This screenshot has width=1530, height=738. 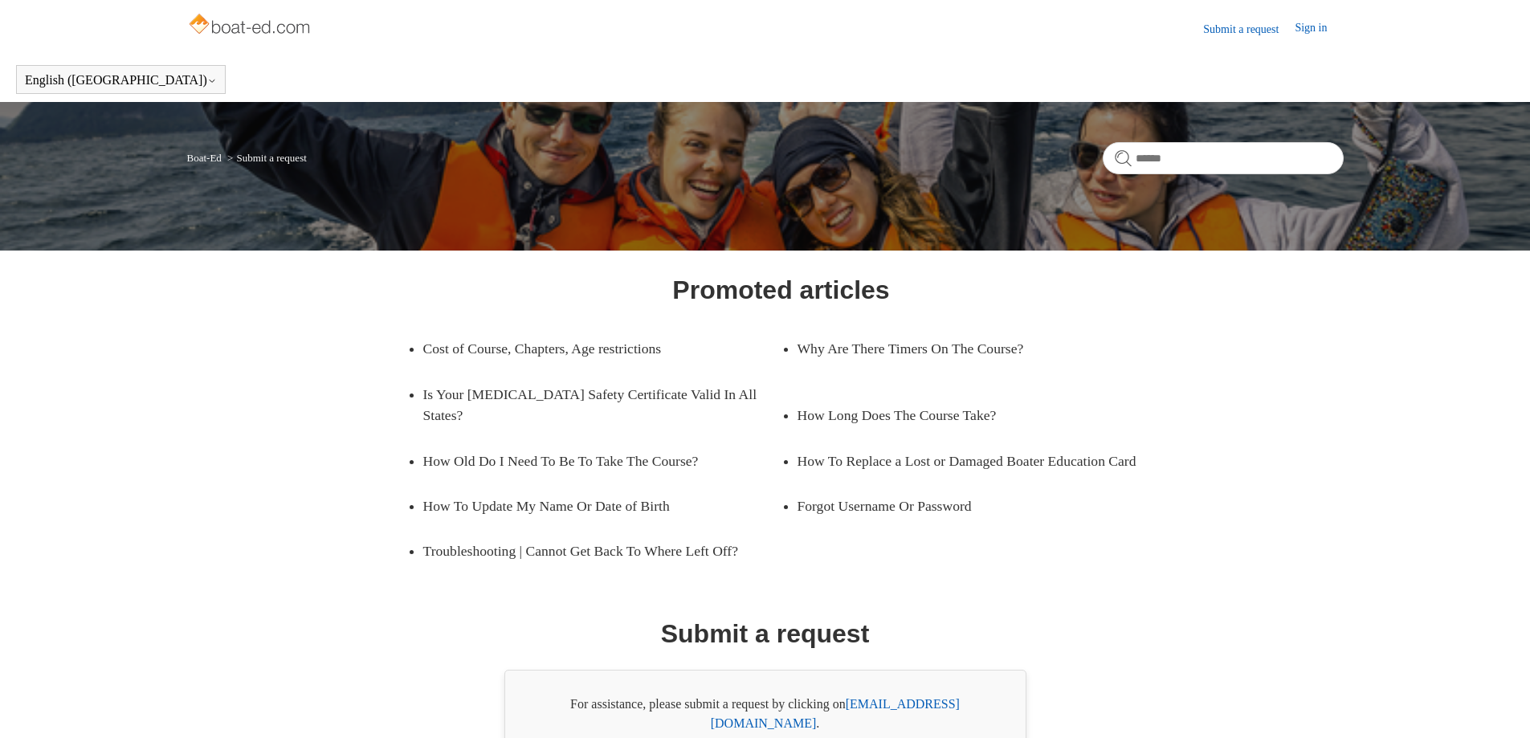 What do you see at coordinates (602, 551) in the screenshot?
I see `a: Troubleshooting | Cannot Get Back To Where Left Off?` at bounding box center [602, 551].